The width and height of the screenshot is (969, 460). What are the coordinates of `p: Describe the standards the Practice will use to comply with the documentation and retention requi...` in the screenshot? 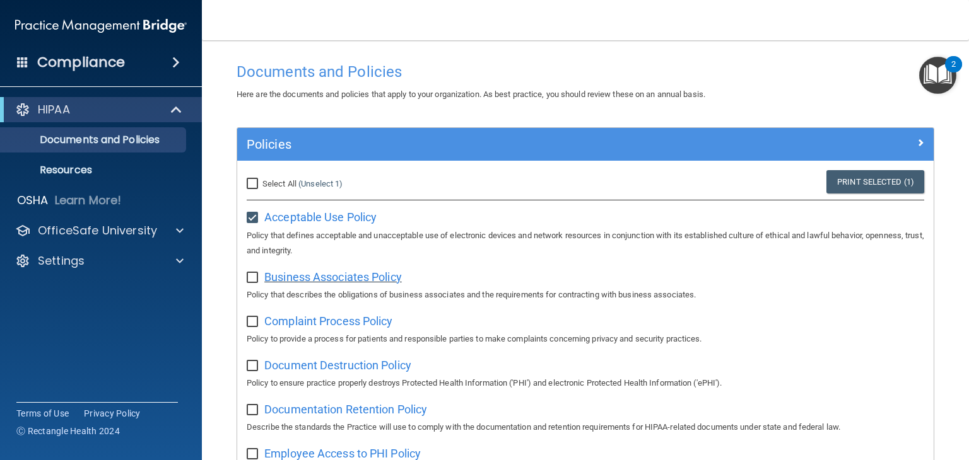 It's located at (585, 428).